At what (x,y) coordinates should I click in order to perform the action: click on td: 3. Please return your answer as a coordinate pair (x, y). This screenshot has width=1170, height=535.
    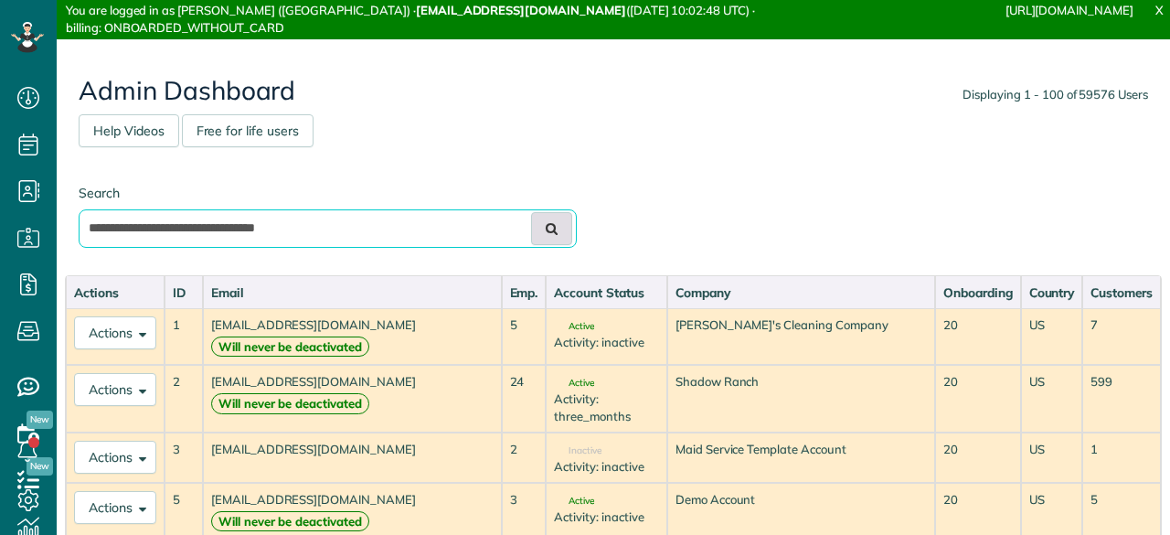
    Looking at the image, I should click on (184, 457).